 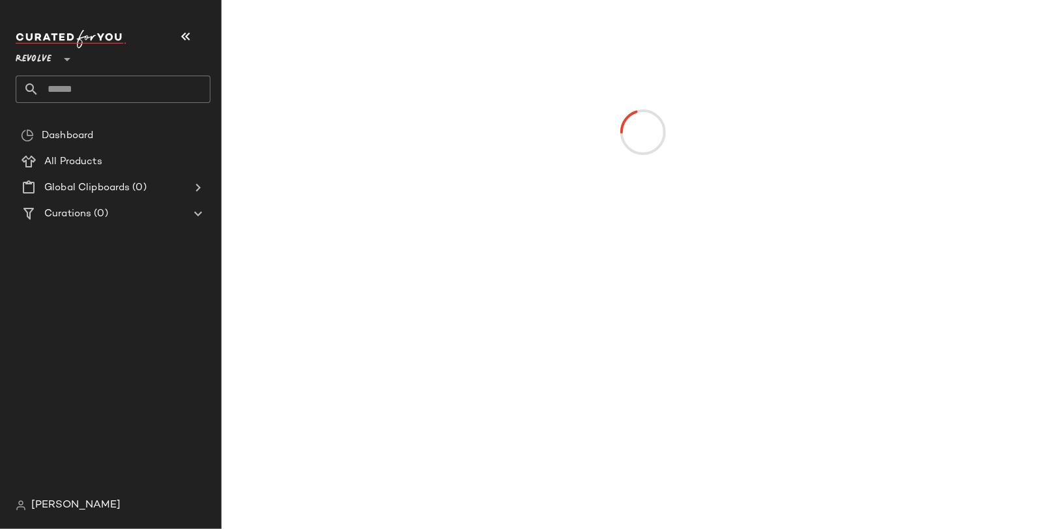 What do you see at coordinates (87, 188) in the screenshot?
I see `span: Global Clipboards` at bounding box center [87, 188].